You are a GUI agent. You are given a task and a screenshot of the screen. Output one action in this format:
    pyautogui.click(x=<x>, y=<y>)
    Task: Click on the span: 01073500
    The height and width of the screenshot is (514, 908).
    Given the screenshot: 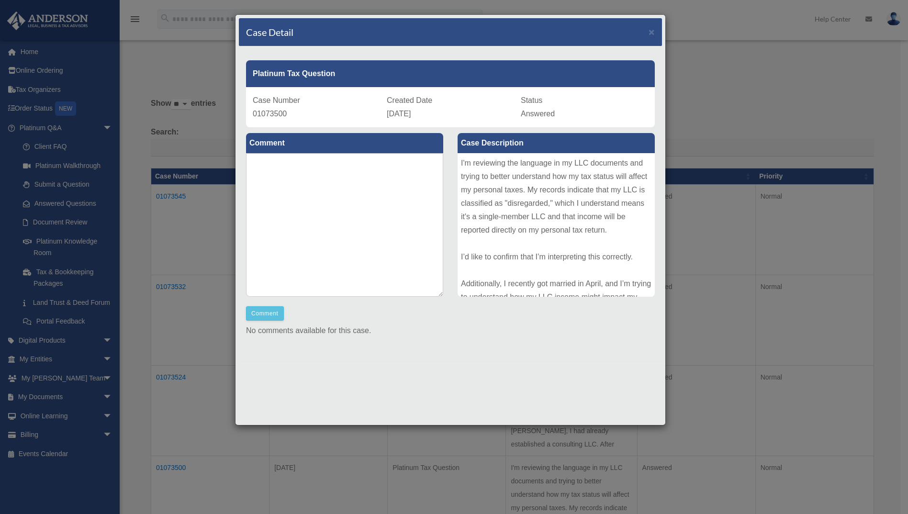 What is the action you would take?
    pyautogui.click(x=269, y=113)
    